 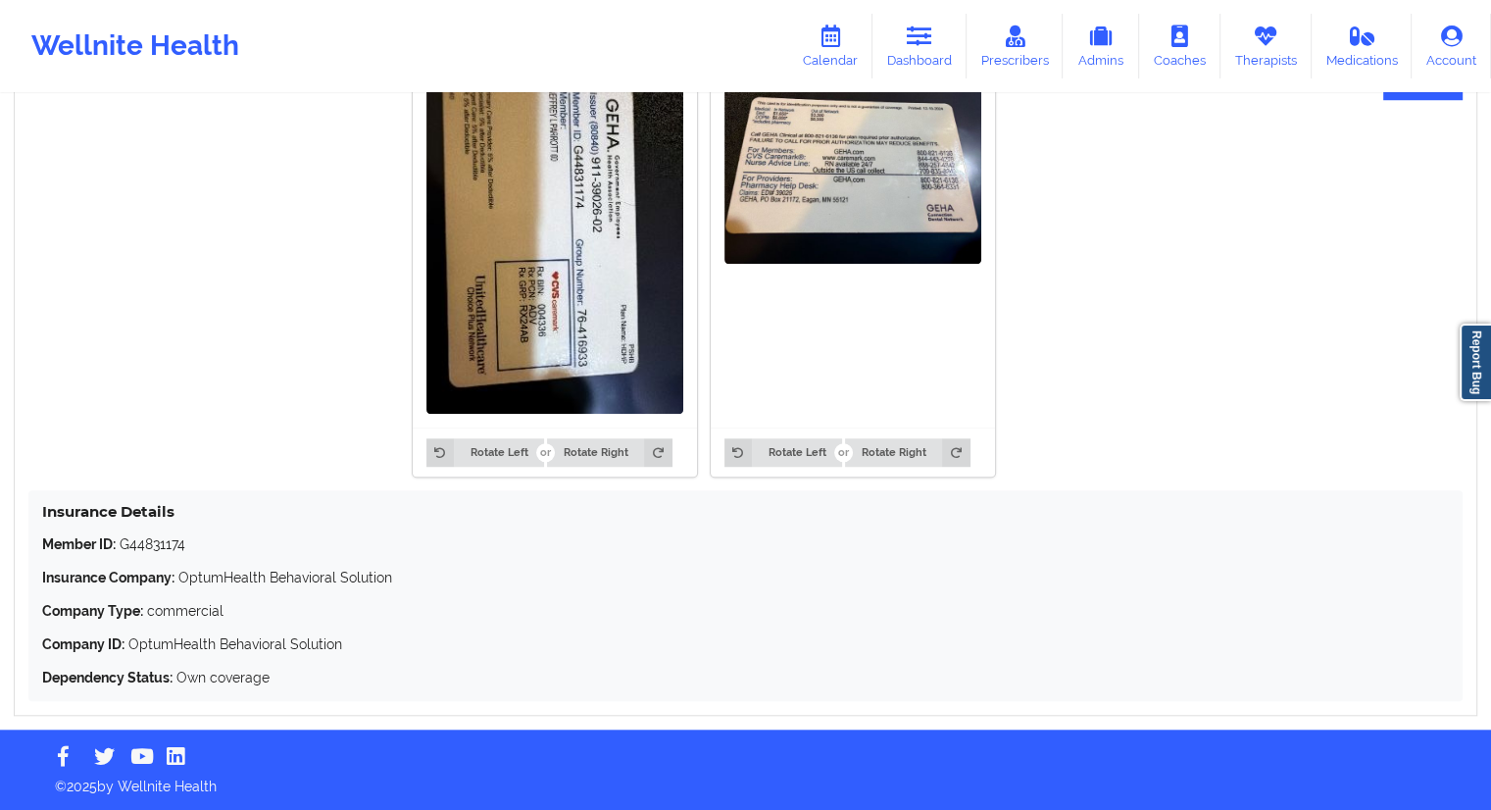 What do you see at coordinates (745, 779) in the screenshot?
I see `p: © 2025 by Wellnite Health` at bounding box center [745, 779].